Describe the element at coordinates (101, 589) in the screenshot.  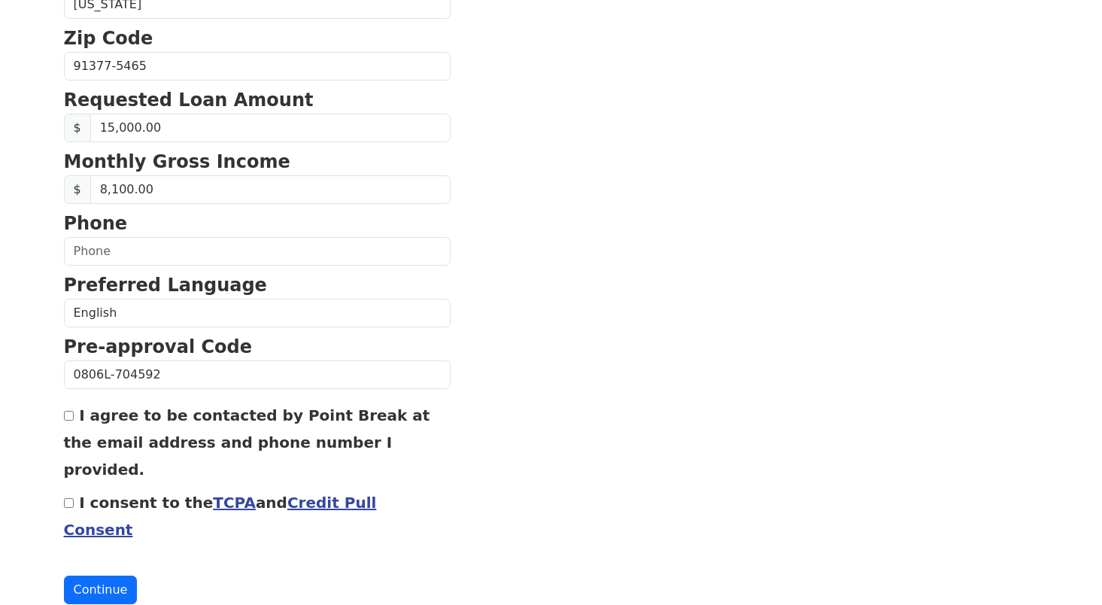
I see `button: Continue` at that location.